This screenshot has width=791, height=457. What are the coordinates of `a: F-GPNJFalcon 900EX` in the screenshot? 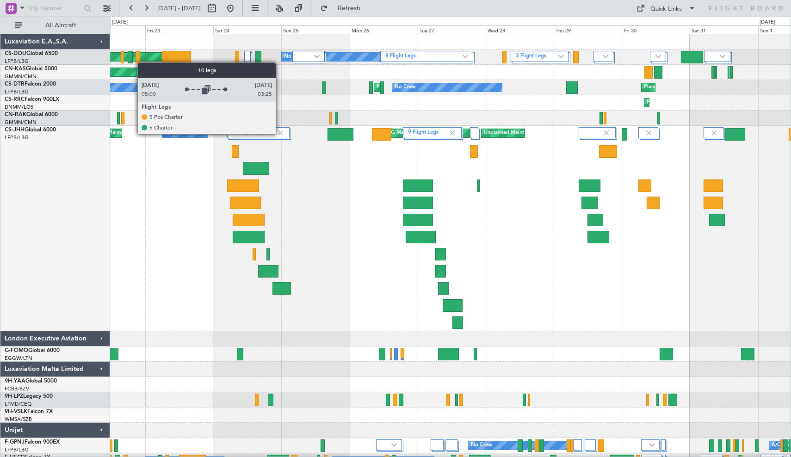 It's located at (32, 442).